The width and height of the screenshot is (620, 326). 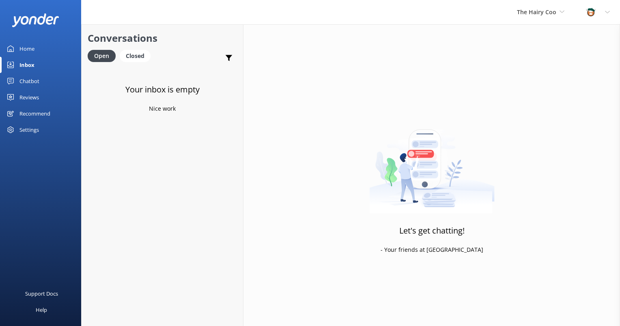 I want to click on div: Recommend, so click(x=35, y=114).